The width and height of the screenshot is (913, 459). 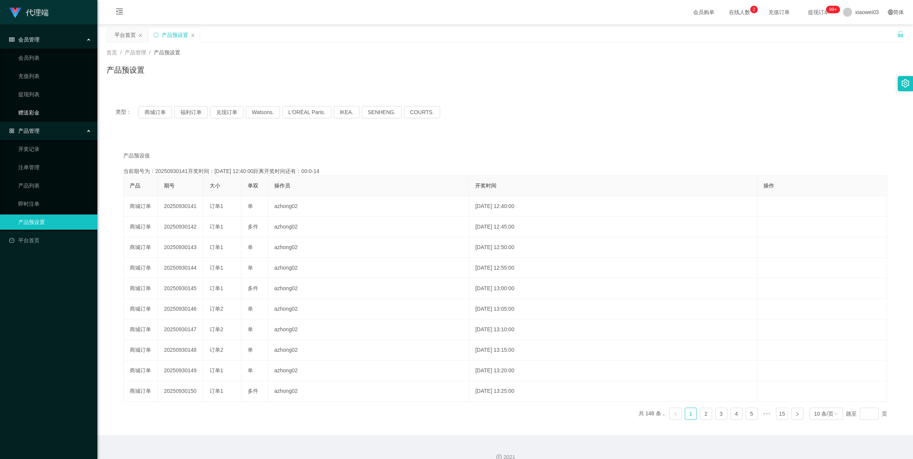 I want to click on span: 会员管理, so click(x=24, y=40).